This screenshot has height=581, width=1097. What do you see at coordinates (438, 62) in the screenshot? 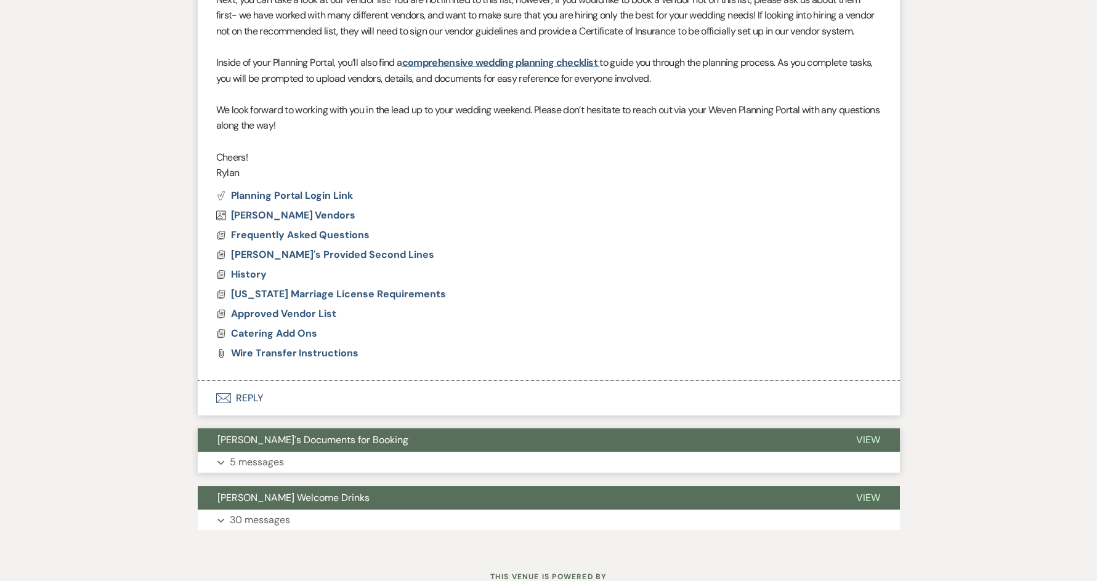
I see `a: comprehensive` at bounding box center [438, 62].